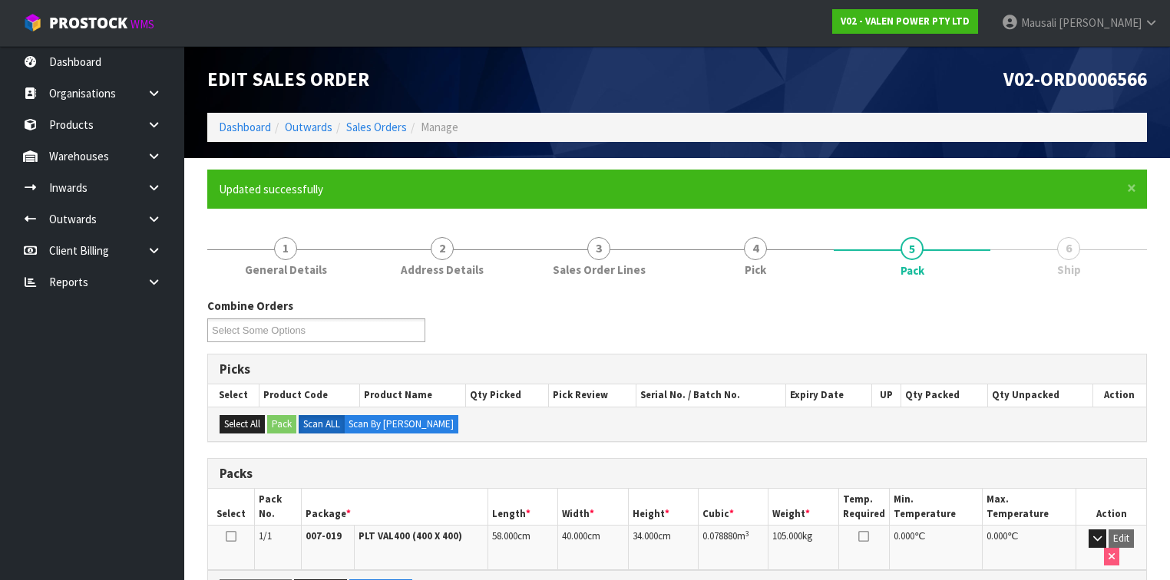 This screenshot has height=580, width=1170. What do you see at coordinates (323, 536) in the screenshot?
I see `strong: 007-019` at bounding box center [323, 536].